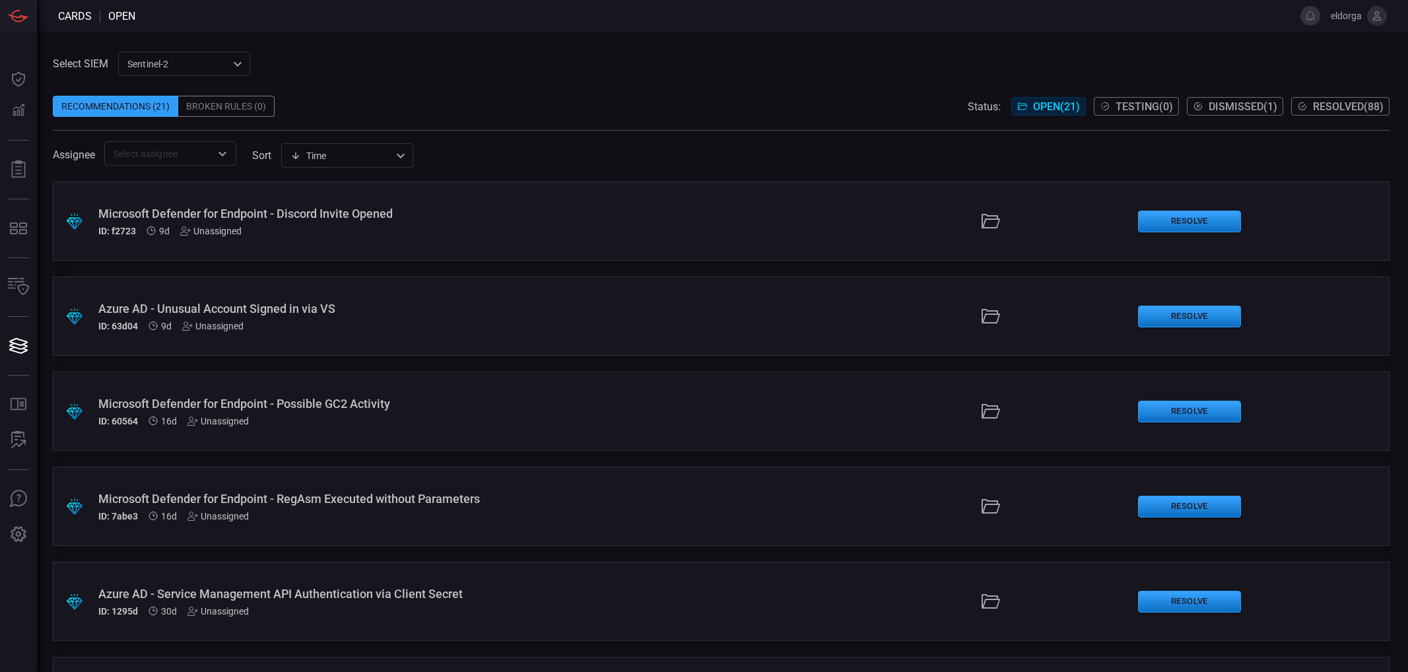 The height and width of the screenshot is (672, 1408). I want to click on button: Preferences, so click(18, 535).